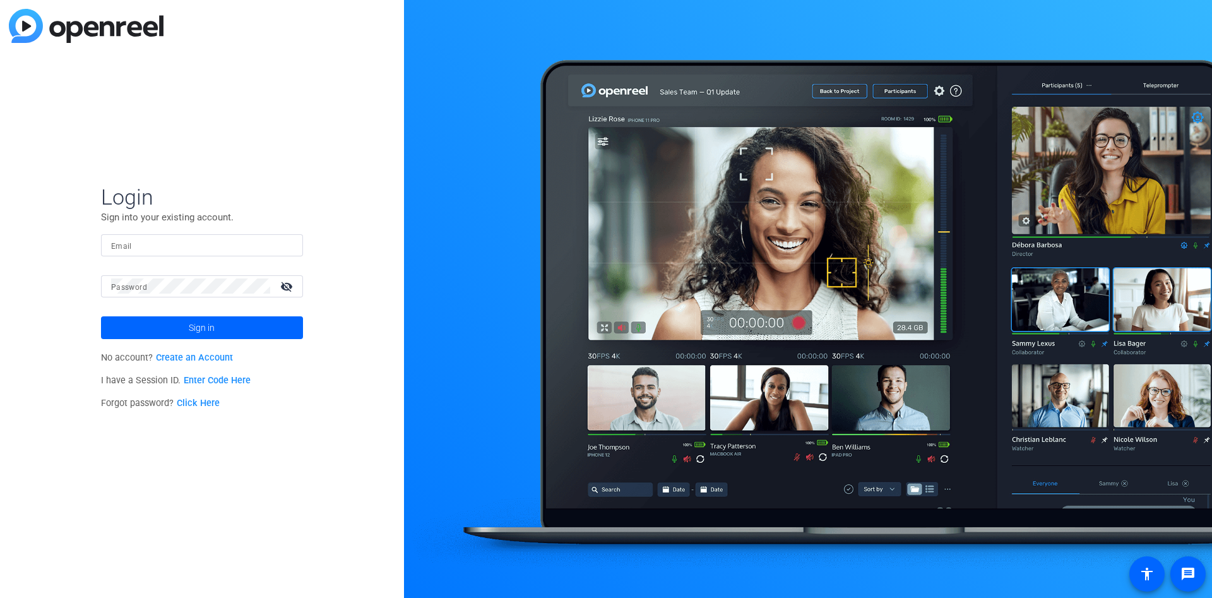  Describe the element at coordinates (198, 403) in the screenshot. I see `a: Click Here` at that location.